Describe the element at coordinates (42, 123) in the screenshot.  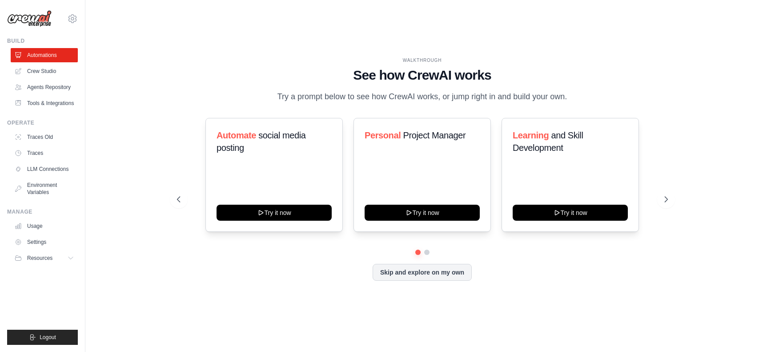
I see `div: Operate` at that location.